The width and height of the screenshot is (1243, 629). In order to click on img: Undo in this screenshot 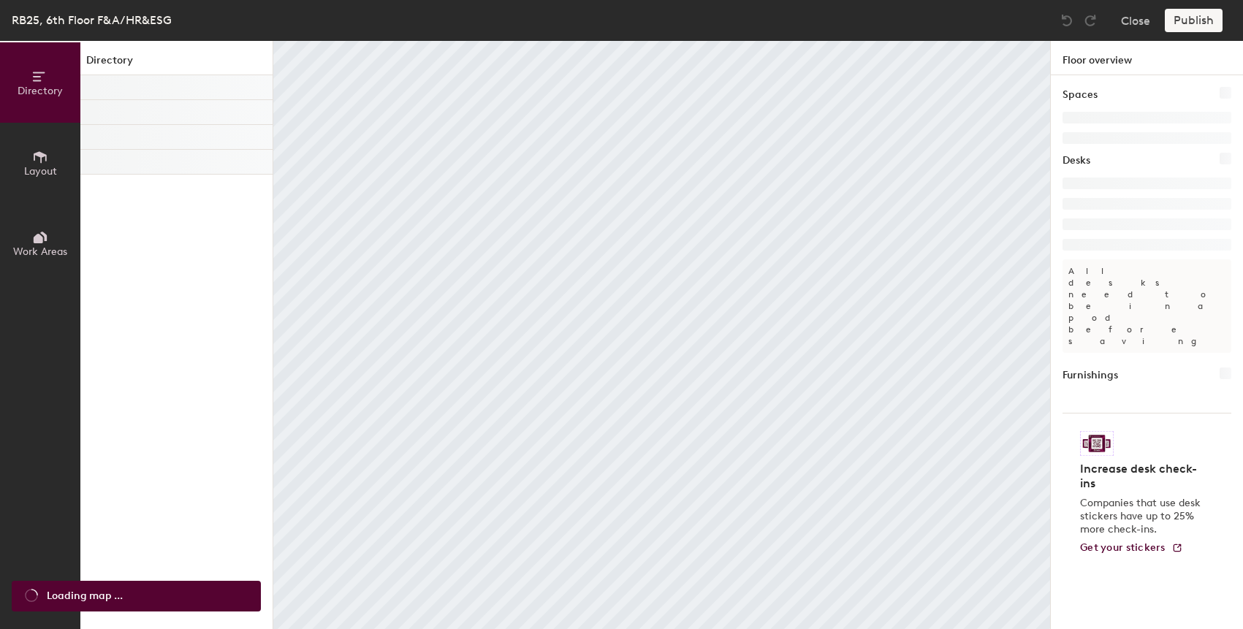, I will do `click(1067, 20)`.